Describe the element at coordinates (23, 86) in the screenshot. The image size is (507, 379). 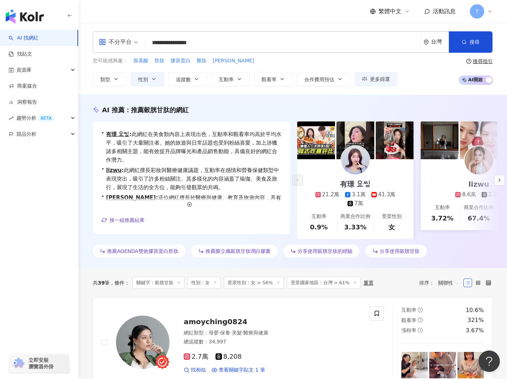
I see `a: 商案媒合` at that location.